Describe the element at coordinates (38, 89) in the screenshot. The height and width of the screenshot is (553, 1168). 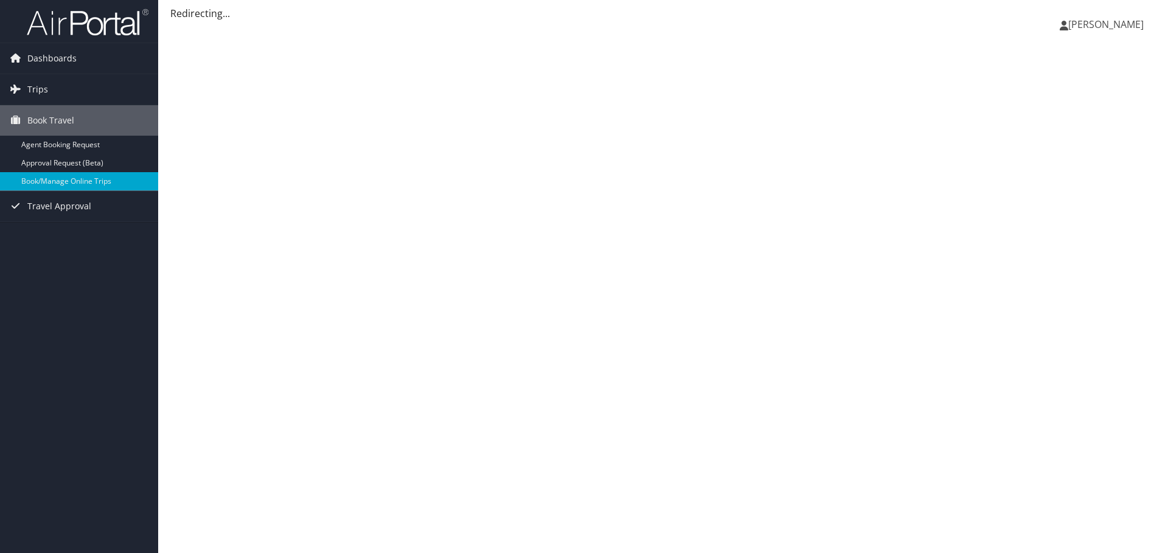
I see `span: Trips` at that location.